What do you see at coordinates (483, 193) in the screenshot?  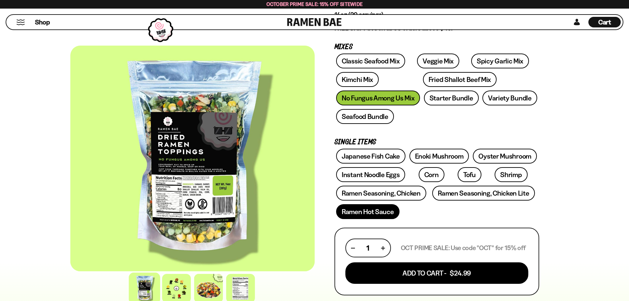 I see `a: Ramen Seasoning, Chicken Lite` at bounding box center [483, 193].